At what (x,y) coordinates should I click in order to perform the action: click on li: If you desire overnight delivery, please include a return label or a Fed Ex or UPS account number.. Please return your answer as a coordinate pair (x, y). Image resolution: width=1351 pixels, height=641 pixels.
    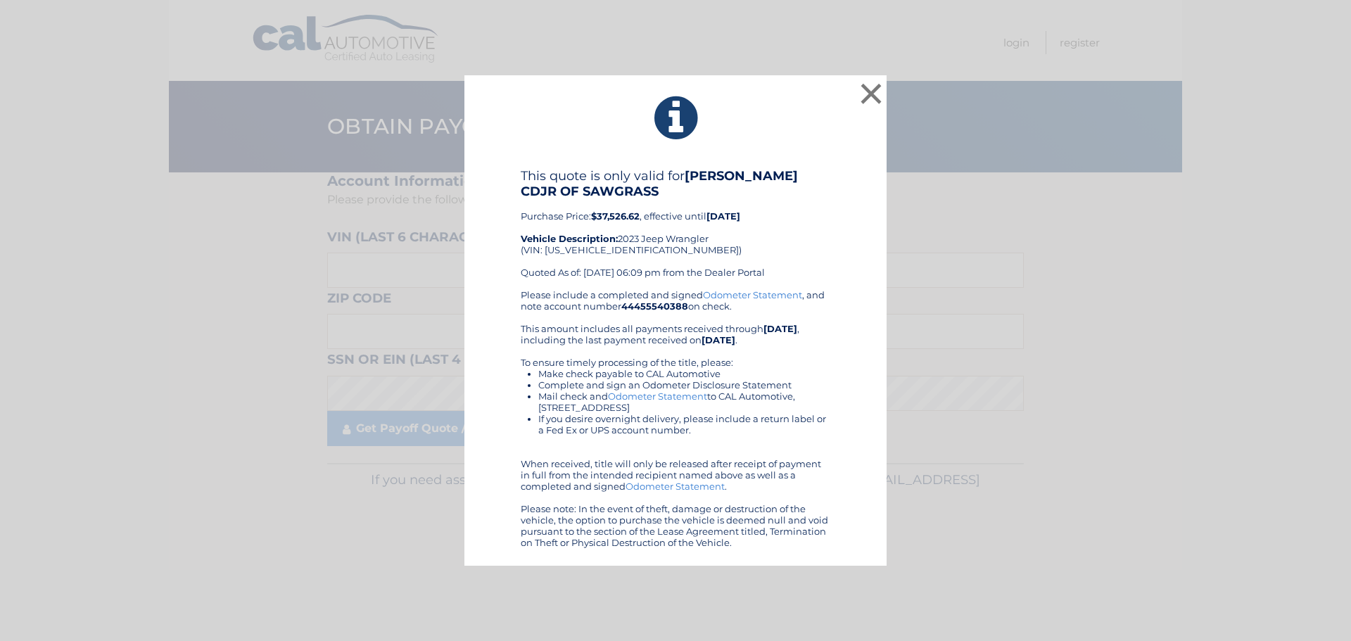
    Looking at the image, I should click on (684, 424).